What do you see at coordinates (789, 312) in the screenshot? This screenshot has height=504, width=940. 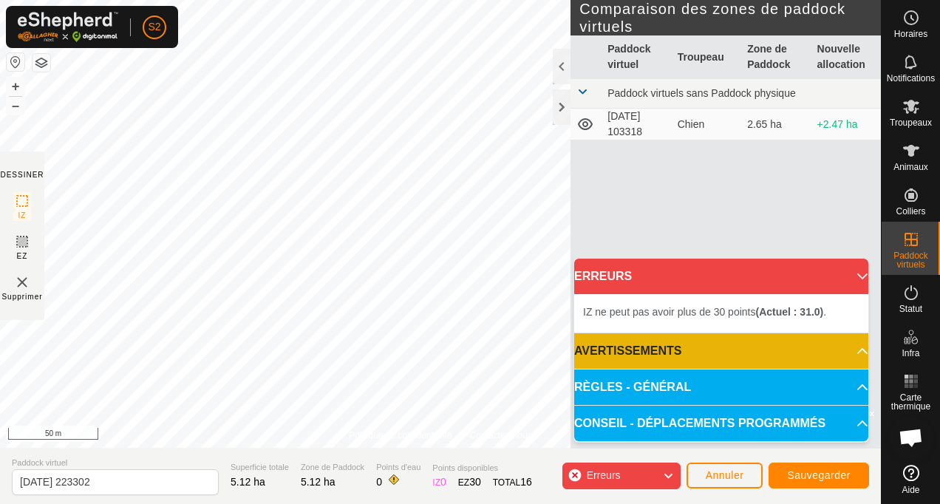 I see `b: (Actuel : 31.0)` at bounding box center [789, 312].